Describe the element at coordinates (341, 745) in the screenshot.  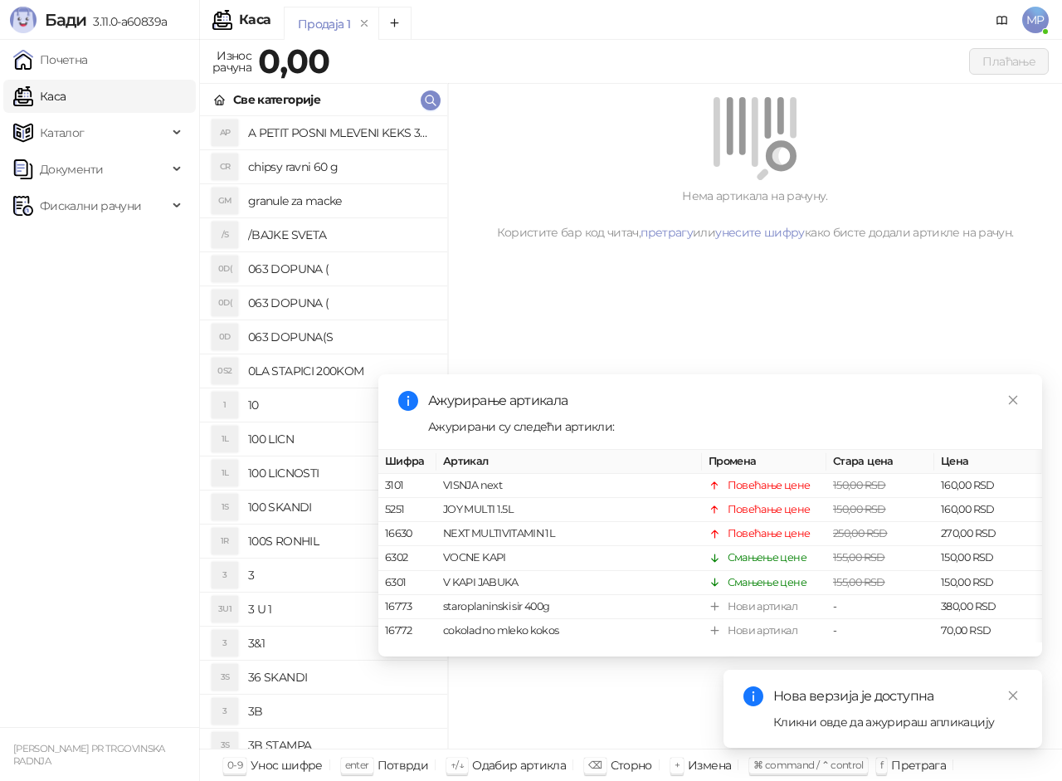
I see `h4: 3B STAMPA` at that location.